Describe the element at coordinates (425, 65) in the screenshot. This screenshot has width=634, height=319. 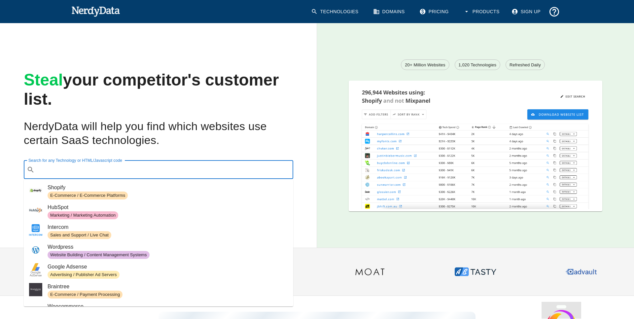
I see `span: 20+ Million Websites` at that location.